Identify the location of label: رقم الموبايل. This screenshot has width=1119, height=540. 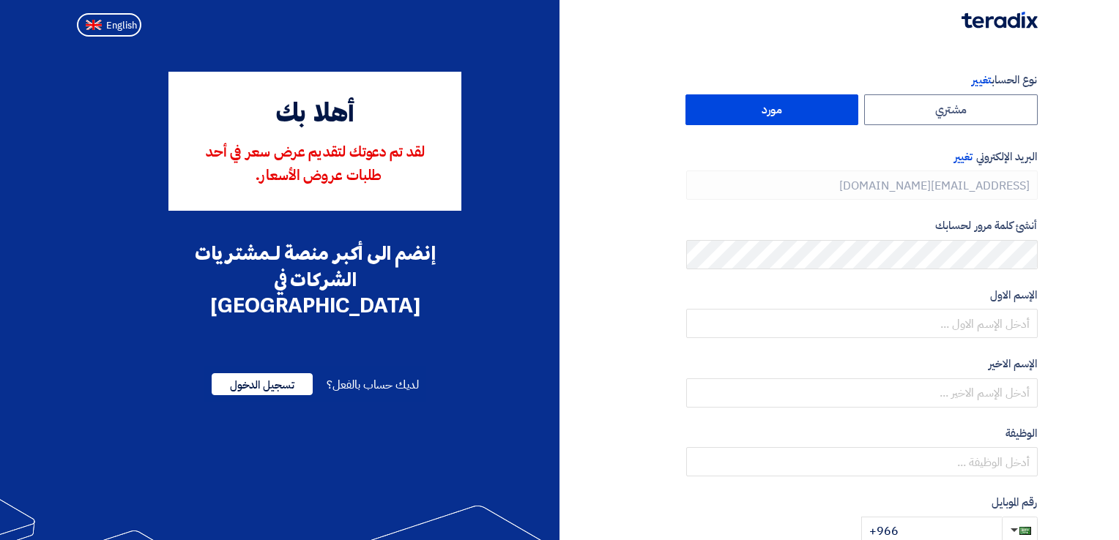
(862, 502).